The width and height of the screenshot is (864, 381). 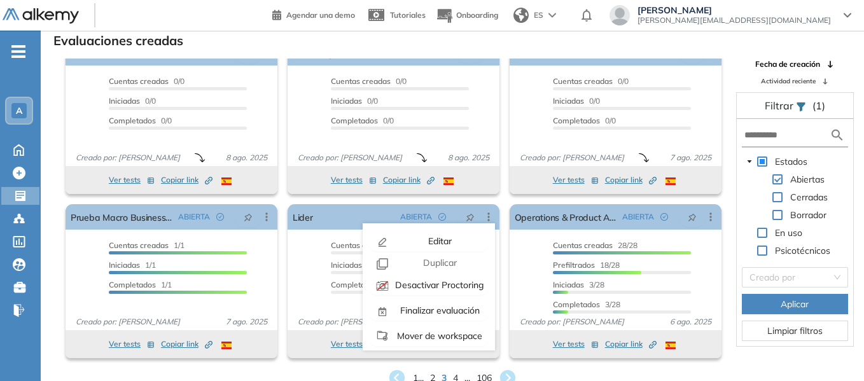 I want to click on button: Finalizar evaluación, so click(x=429, y=310).